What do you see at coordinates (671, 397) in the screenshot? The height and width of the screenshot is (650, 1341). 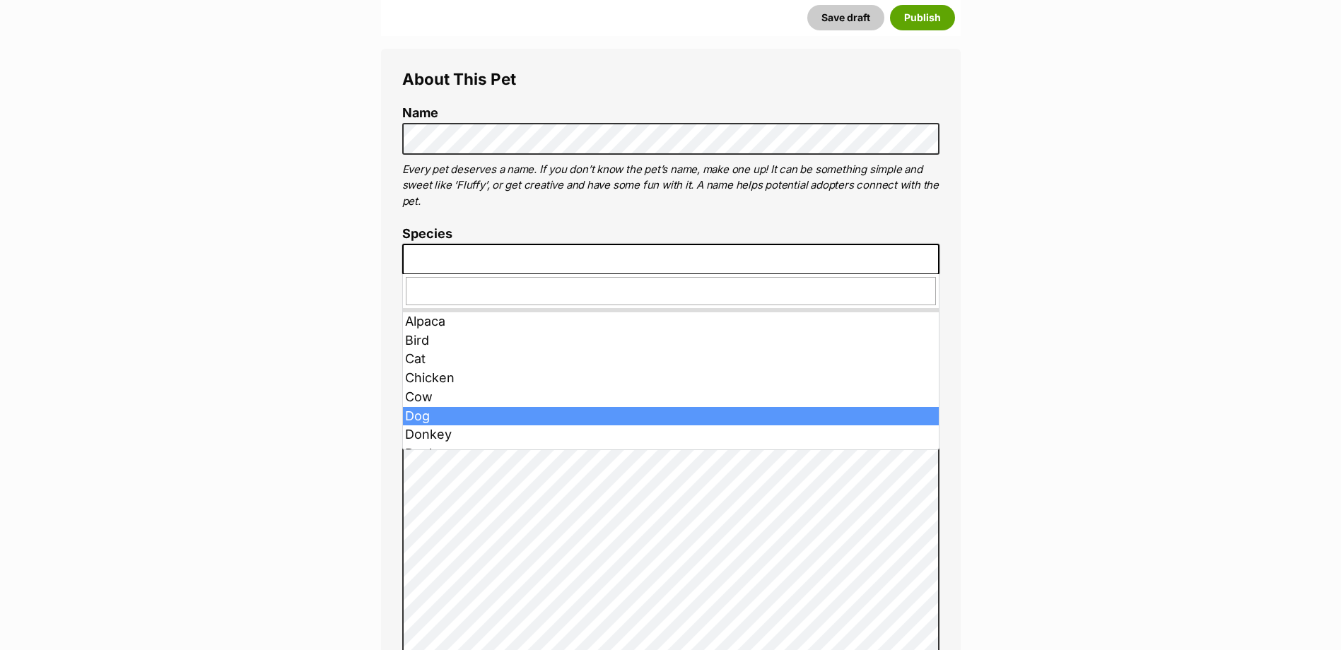 I see `li: Cow` at bounding box center [671, 397].